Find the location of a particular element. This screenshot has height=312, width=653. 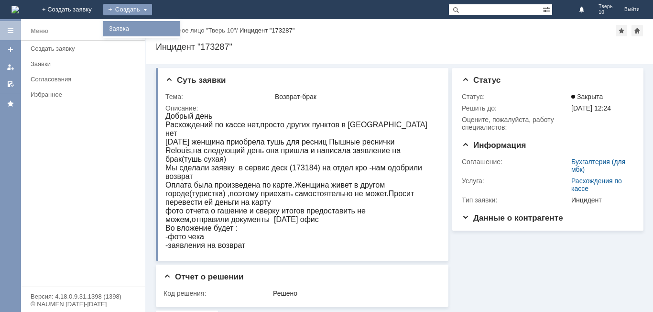

div: Статус: is located at coordinates (516, 97).